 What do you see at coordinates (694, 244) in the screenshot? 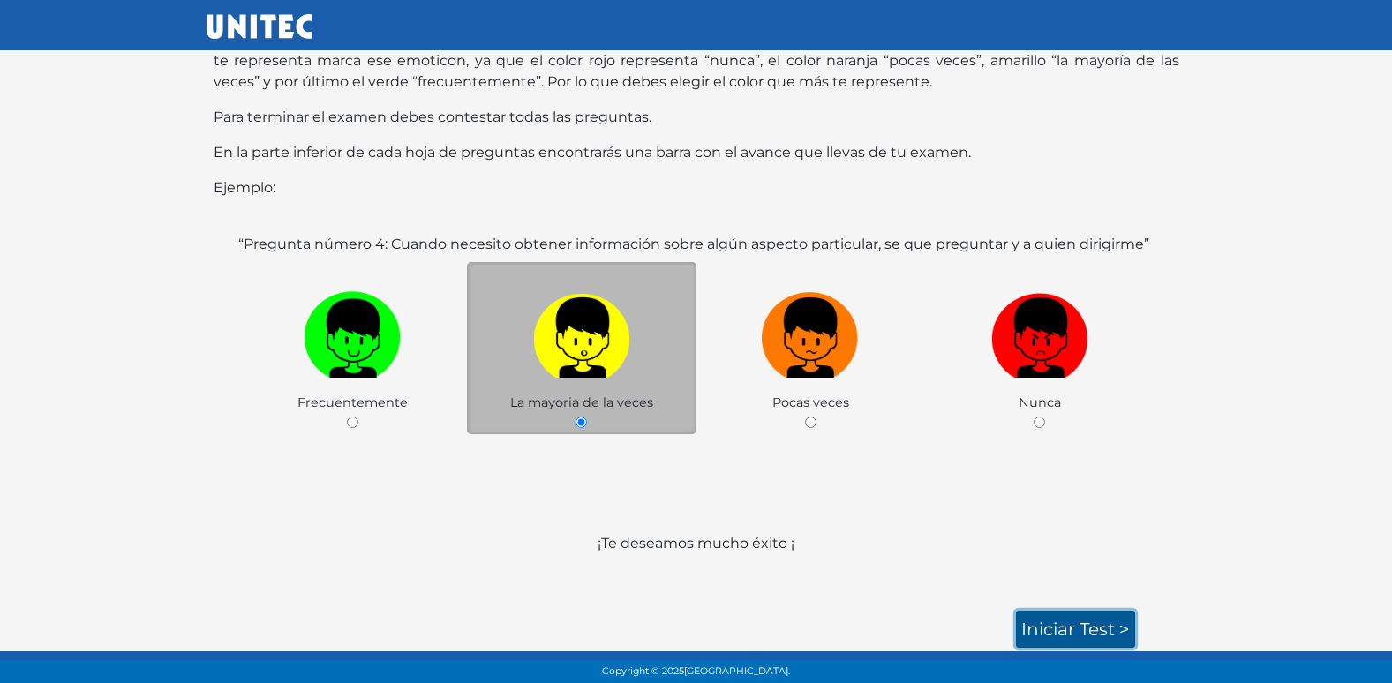
I see `label: “Pregunta número 4: Cuando necesito obtener información sobre algún aspecto particular, se que pr...` at bounding box center [694, 244].